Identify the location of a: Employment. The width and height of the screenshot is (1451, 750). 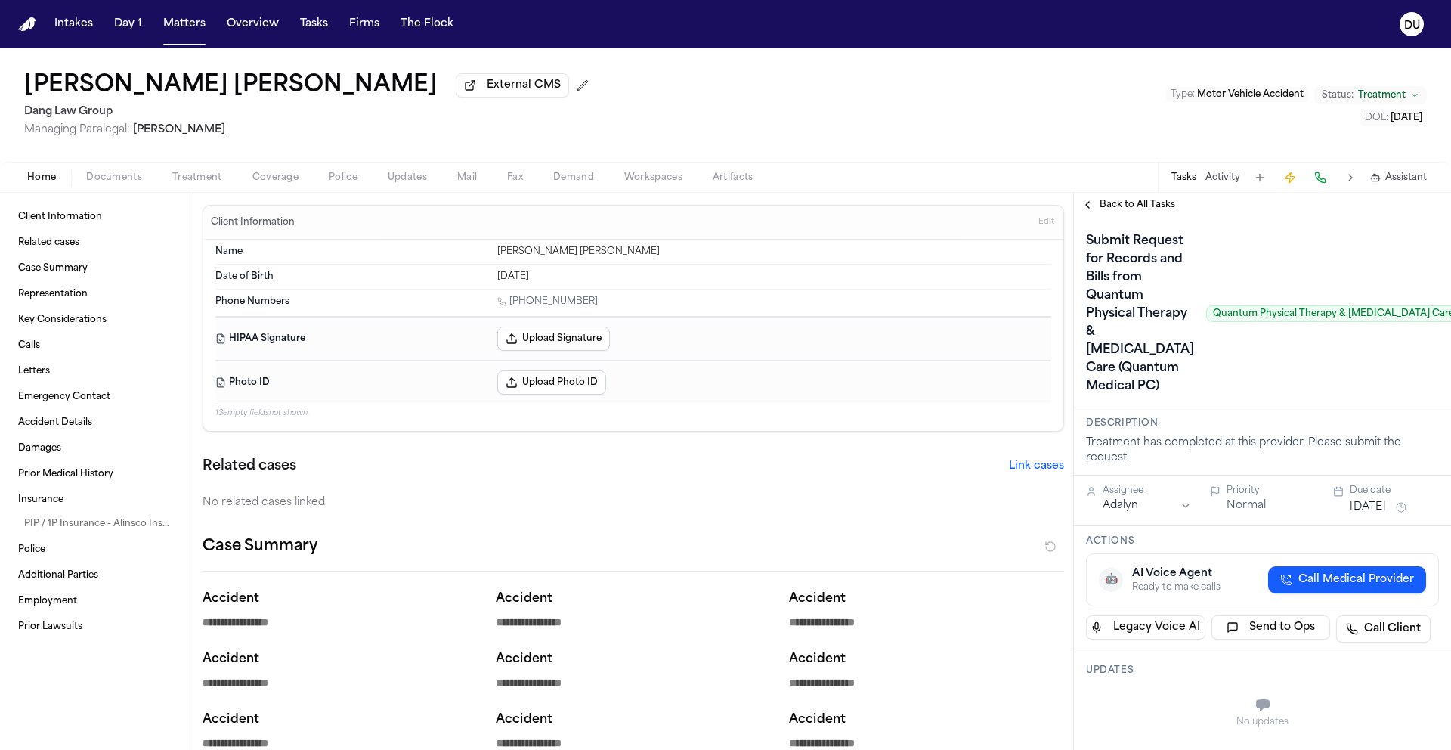
(96, 601).